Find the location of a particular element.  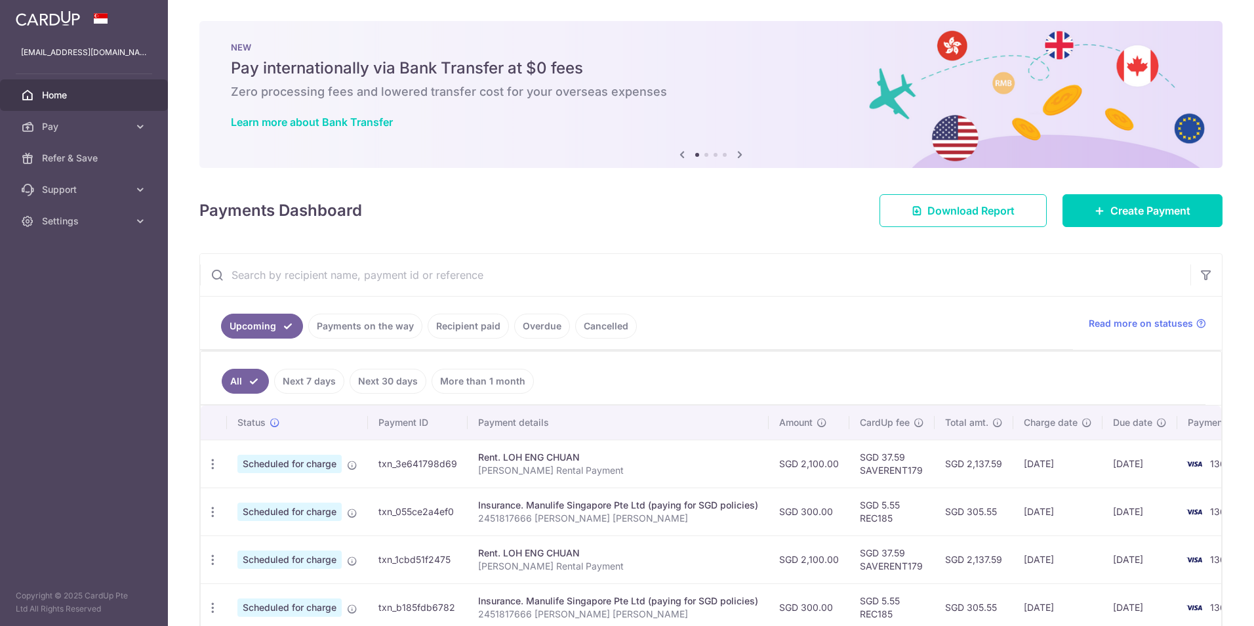

span: CardUp fee is located at coordinates (885, 422).